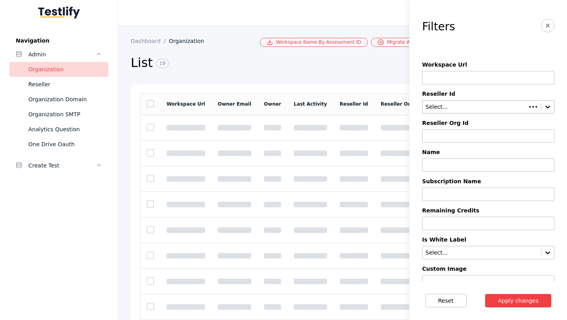  Describe the element at coordinates (488, 210) in the screenshot. I see `label: Remaining Credits` at that location.